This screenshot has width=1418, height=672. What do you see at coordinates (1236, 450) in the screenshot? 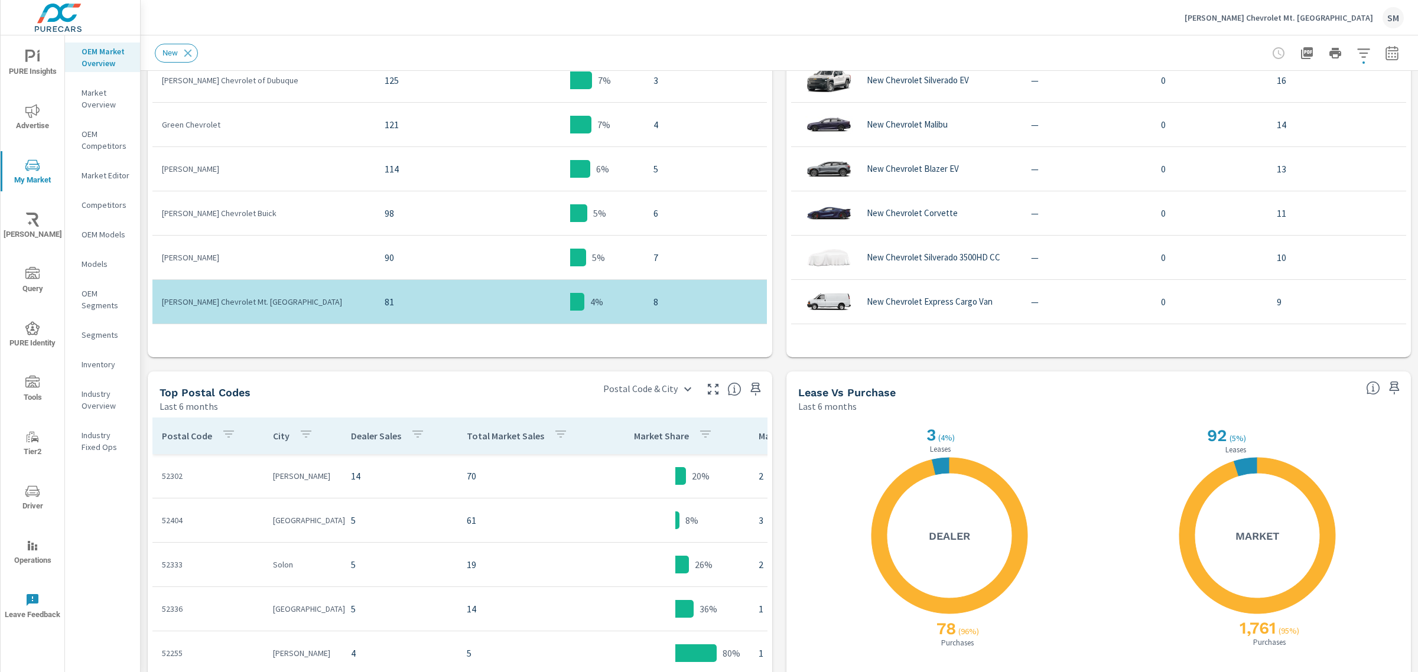
I see `p: Leases` at bounding box center [1236, 450].